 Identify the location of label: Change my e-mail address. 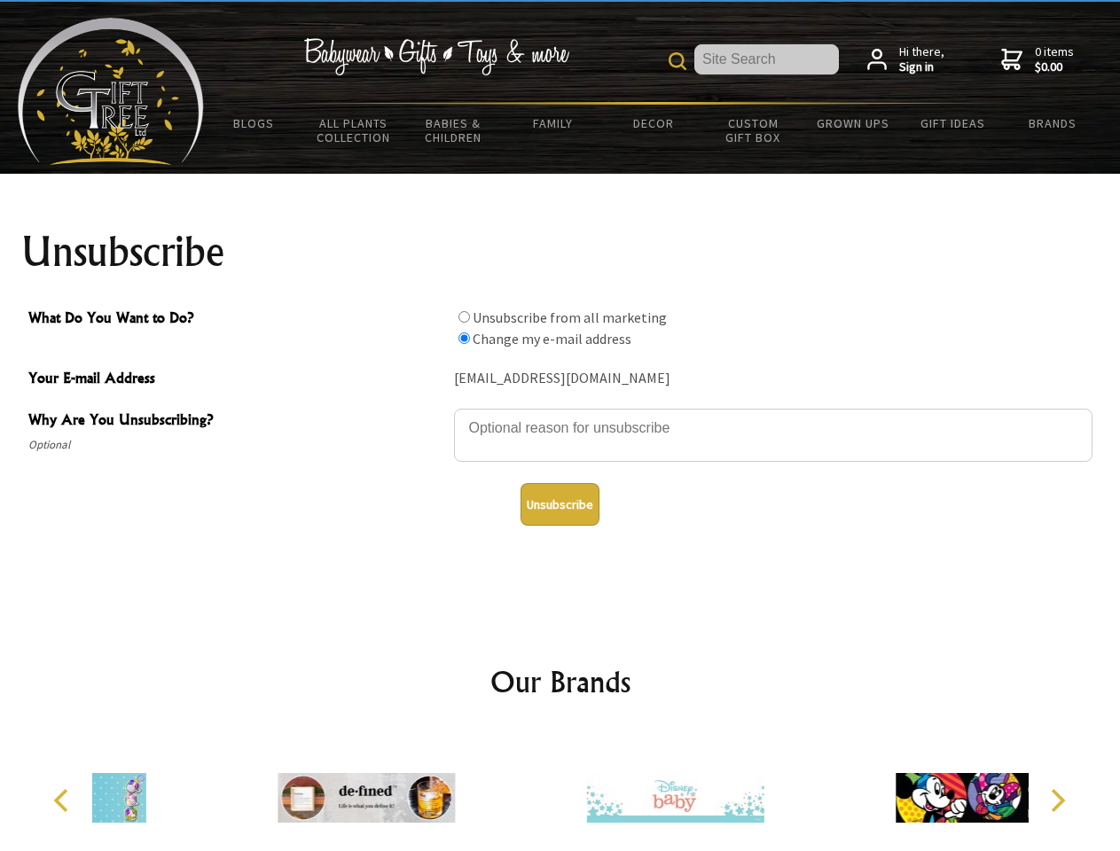
(551, 339).